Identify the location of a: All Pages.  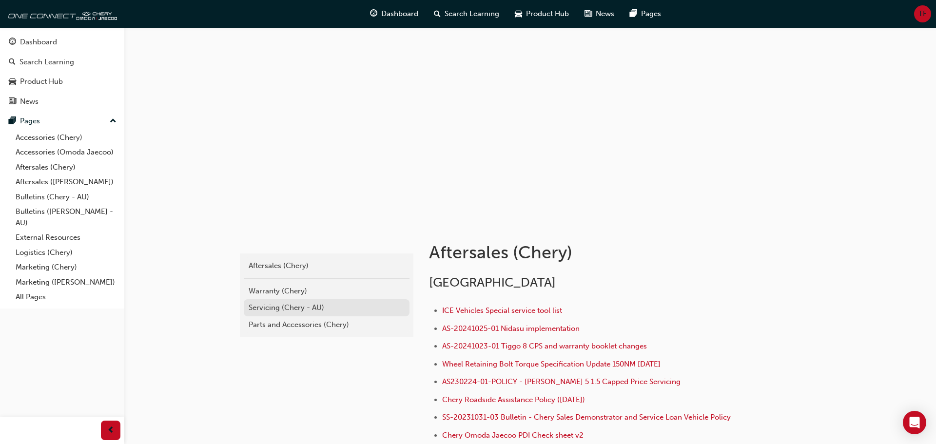
(66, 297).